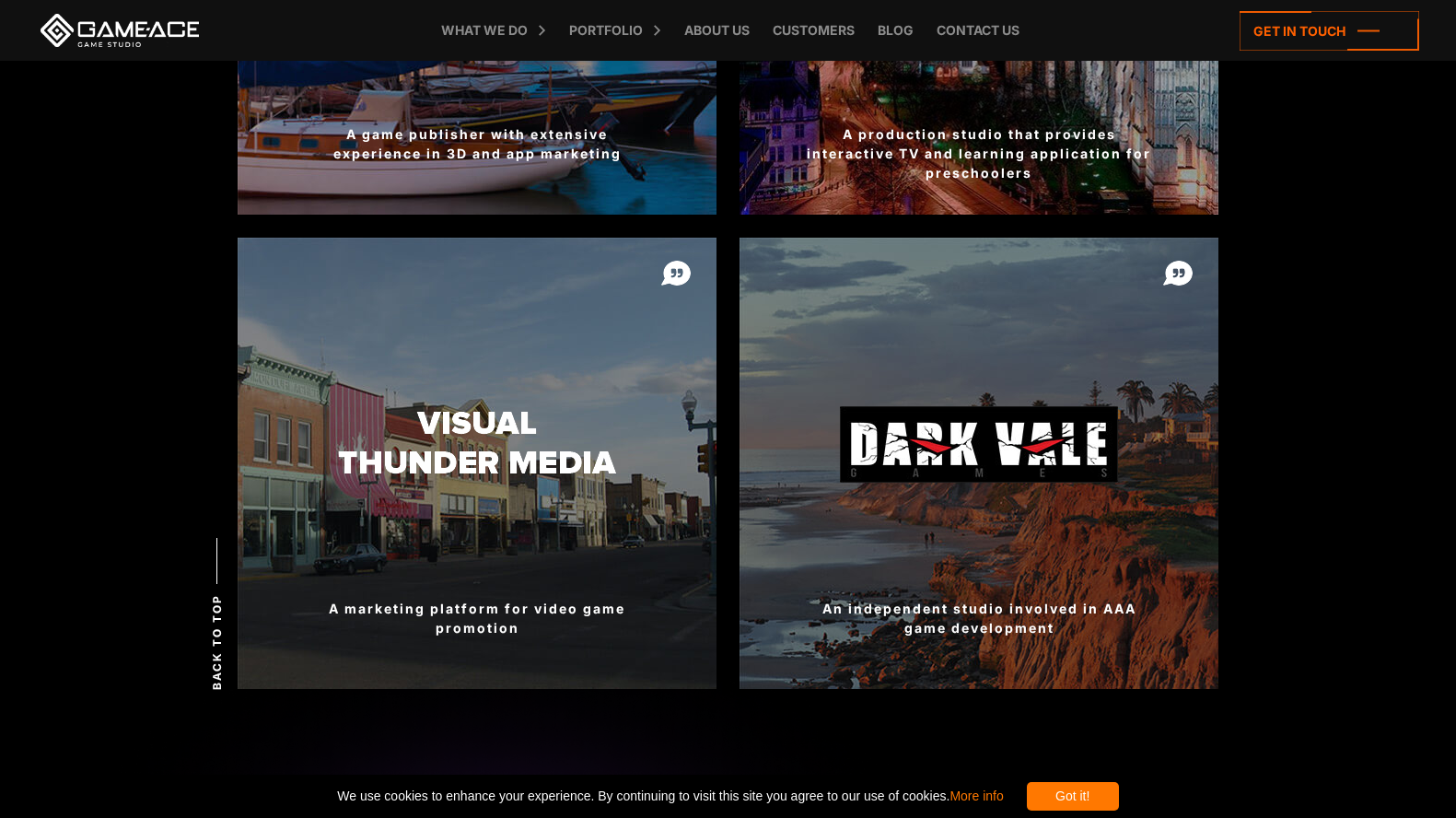  What do you see at coordinates (477, 144) in the screenshot?
I see `div: A game publisher with extensive experience in 3D and app marketing` at bounding box center [477, 144].